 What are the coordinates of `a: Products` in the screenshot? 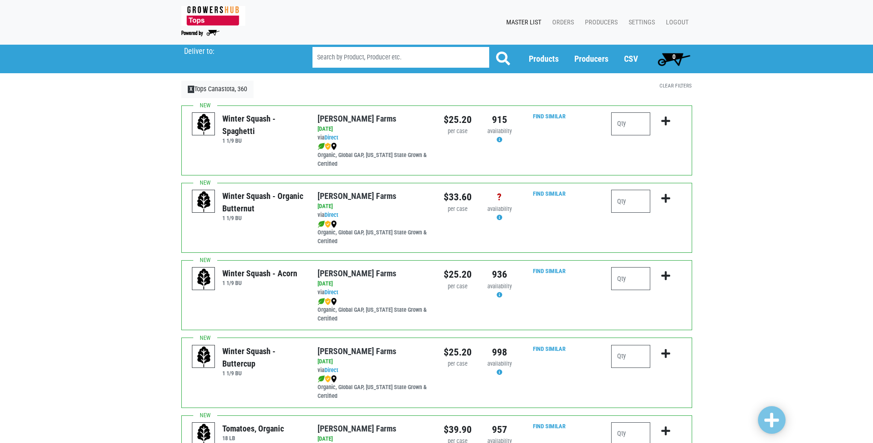 It's located at (544, 58).